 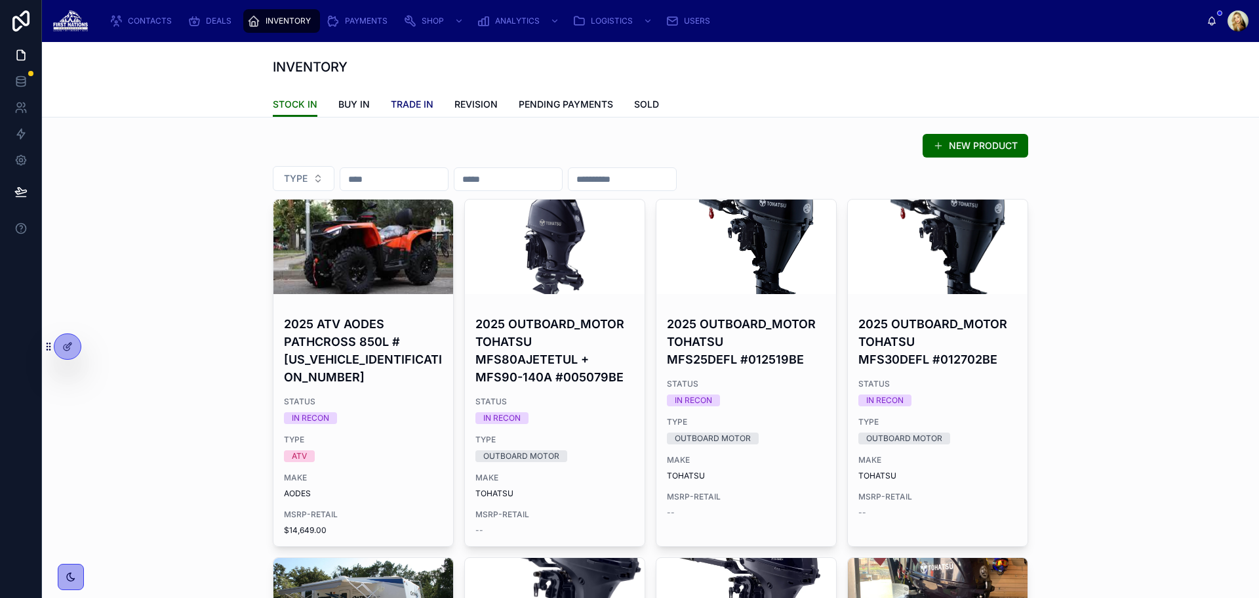 What do you see at coordinates (304, 178) in the screenshot?
I see `button: Select Button` at bounding box center [304, 178].